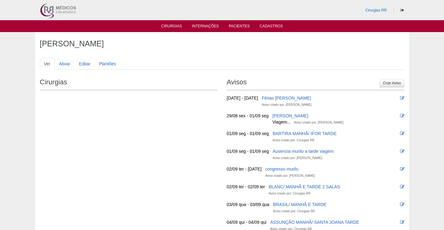  I want to click on a: Pacientes, so click(239, 27).